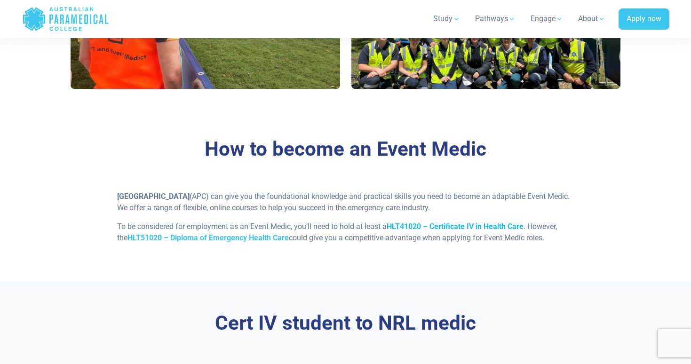 This screenshot has height=364, width=691. What do you see at coordinates (346, 149) in the screenshot?
I see `h3: How to become an Event Medic` at bounding box center [346, 149].